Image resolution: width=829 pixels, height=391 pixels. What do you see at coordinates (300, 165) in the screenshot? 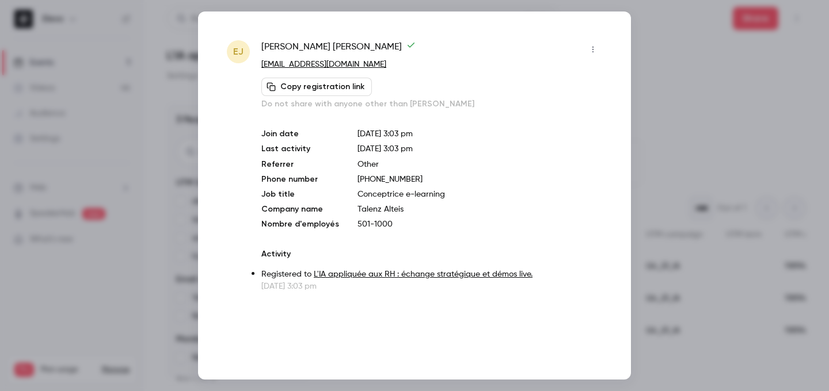
I see `p: Referrer` at bounding box center [300, 165].